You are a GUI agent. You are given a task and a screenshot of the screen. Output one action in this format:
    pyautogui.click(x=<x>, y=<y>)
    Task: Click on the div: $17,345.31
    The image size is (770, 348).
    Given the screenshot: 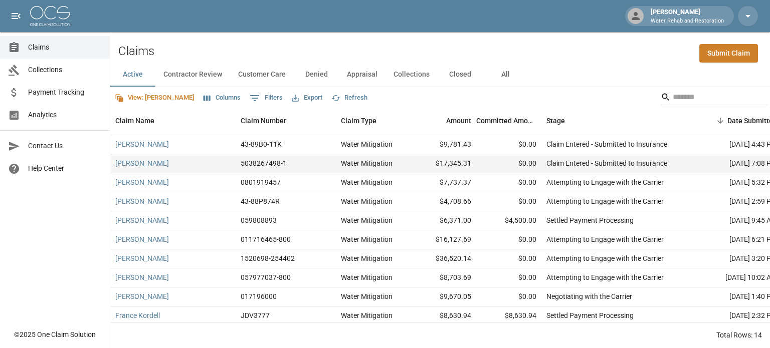 What is the action you would take?
    pyautogui.click(x=444, y=164)
    